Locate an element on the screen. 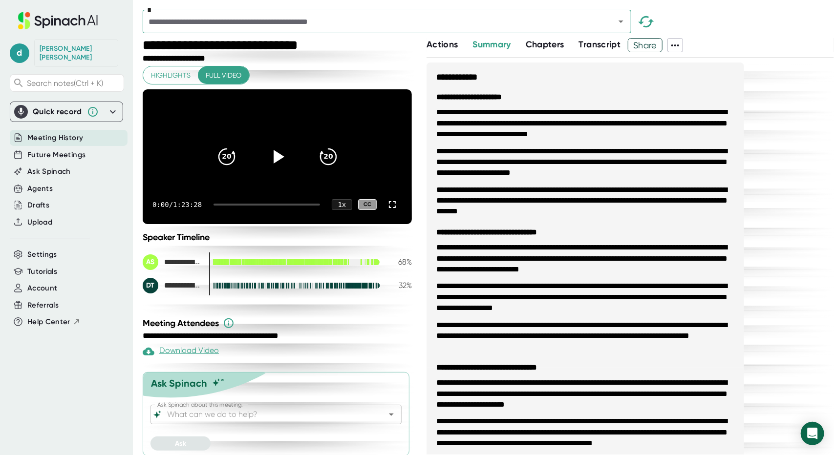  span: Share is located at coordinates (645, 45).